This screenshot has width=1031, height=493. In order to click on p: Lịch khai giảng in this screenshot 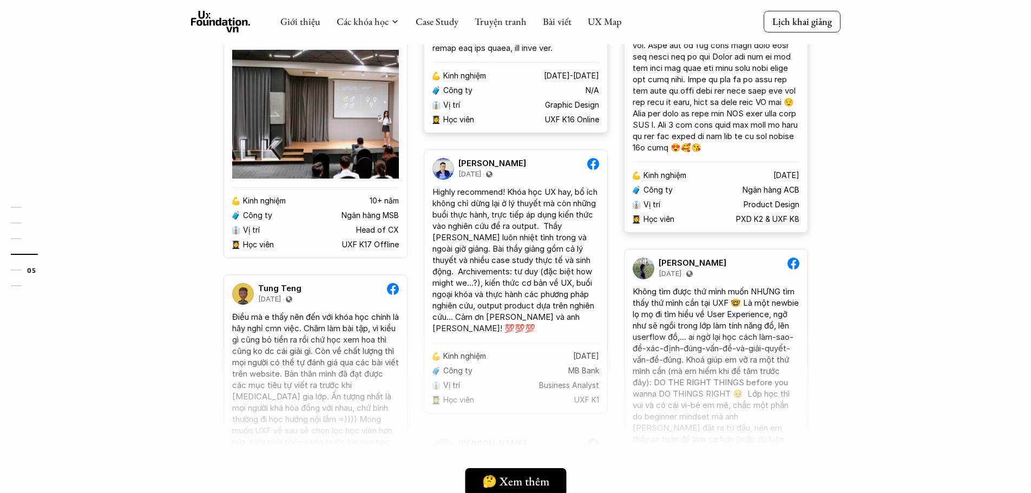, I will do `click(802, 21)`.